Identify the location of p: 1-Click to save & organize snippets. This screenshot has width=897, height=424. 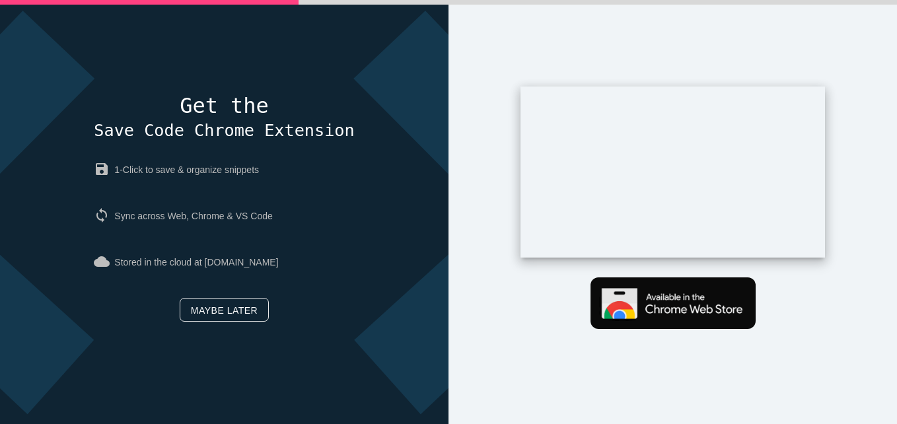
(224, 170).